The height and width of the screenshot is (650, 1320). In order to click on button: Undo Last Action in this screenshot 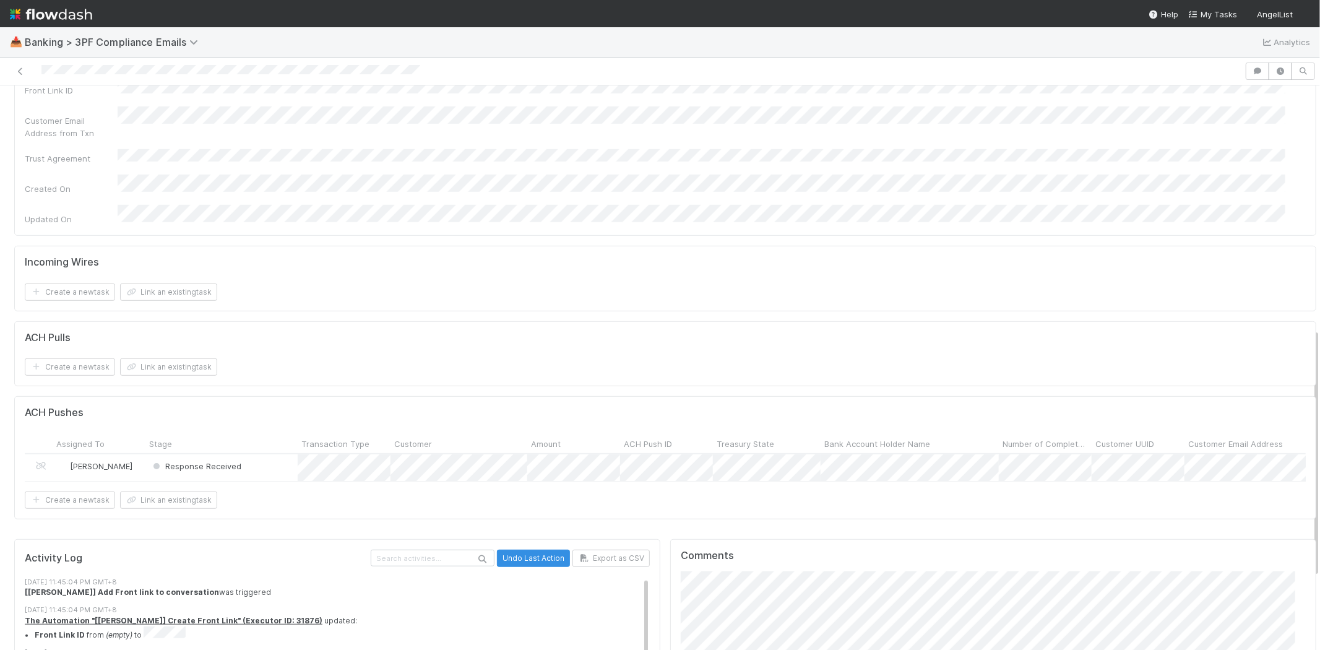, I will do `click(533, 558)`.